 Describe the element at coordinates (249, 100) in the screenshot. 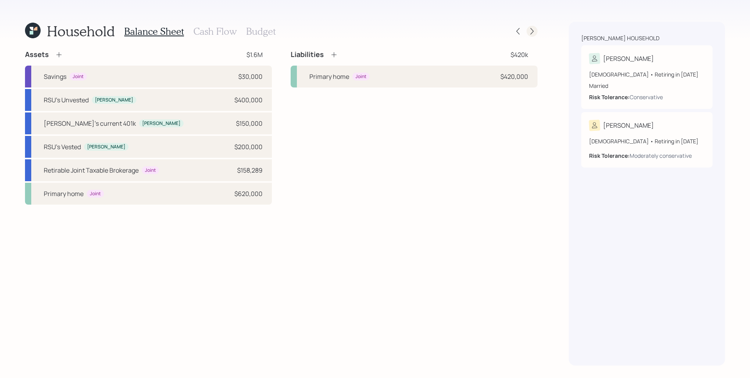

I see `div: $400,000` at that location.